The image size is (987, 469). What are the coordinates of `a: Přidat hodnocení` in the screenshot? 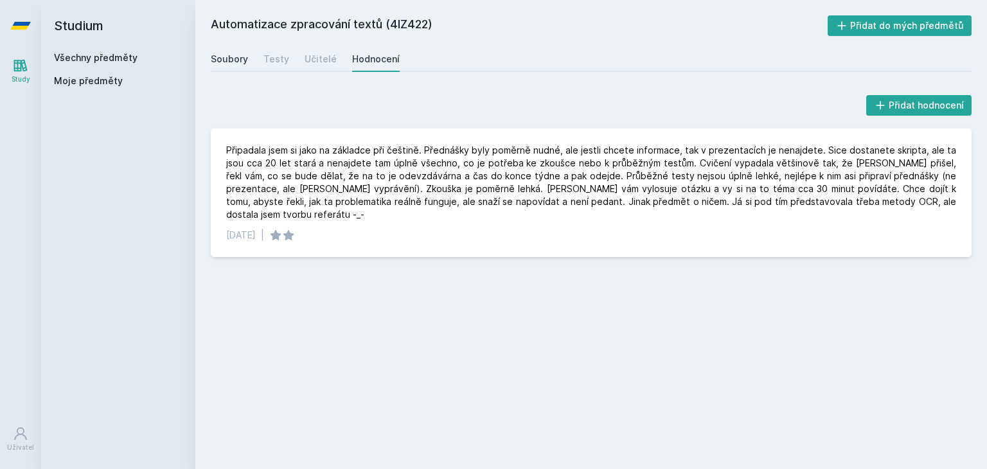 It's located at (919, 105).